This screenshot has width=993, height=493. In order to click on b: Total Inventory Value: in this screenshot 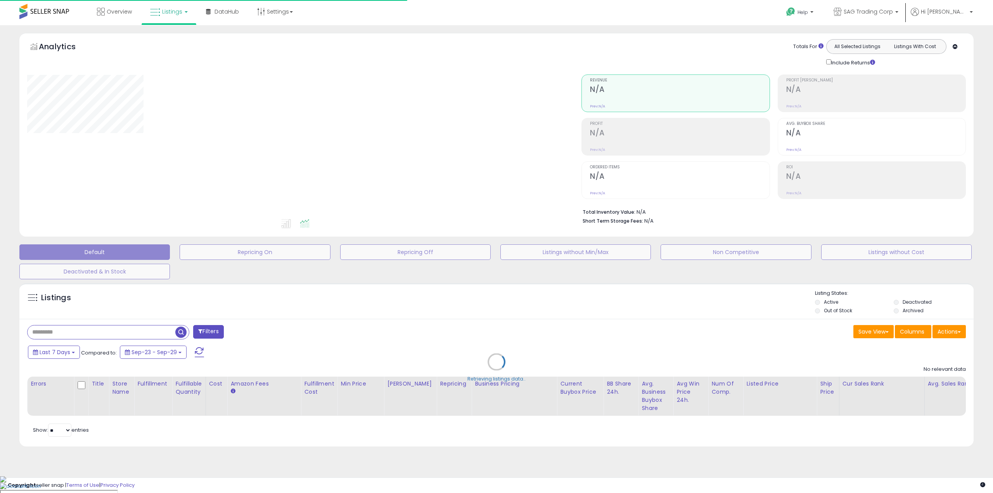, I will do `click(609, 212)`.